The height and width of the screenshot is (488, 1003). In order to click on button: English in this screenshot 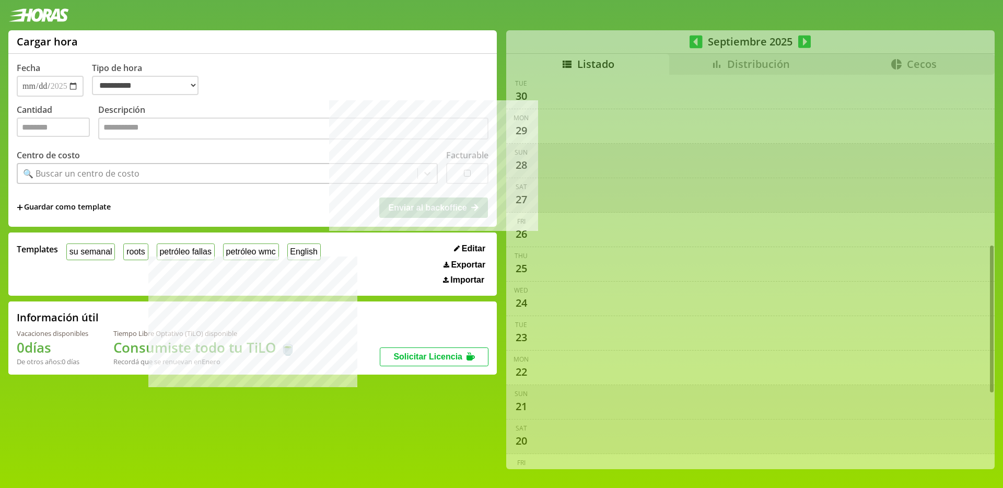, I will do `click(304, 251)`.